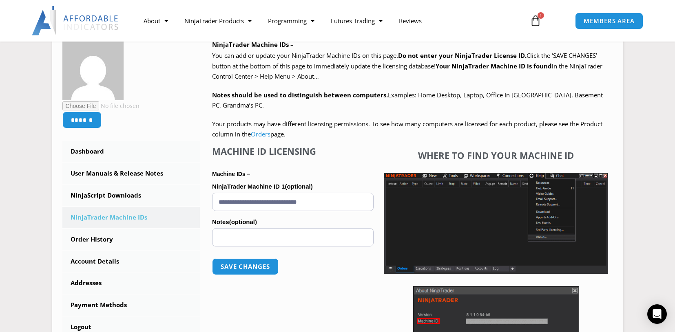 This screenshot has height=332, width=675. Describe the element at coordinates (407, 66) in the screenshot. I see `span: Click the ‘SAVE CHANGES’ button at the bottom of this page to immediately update the licensing da...` at that location.